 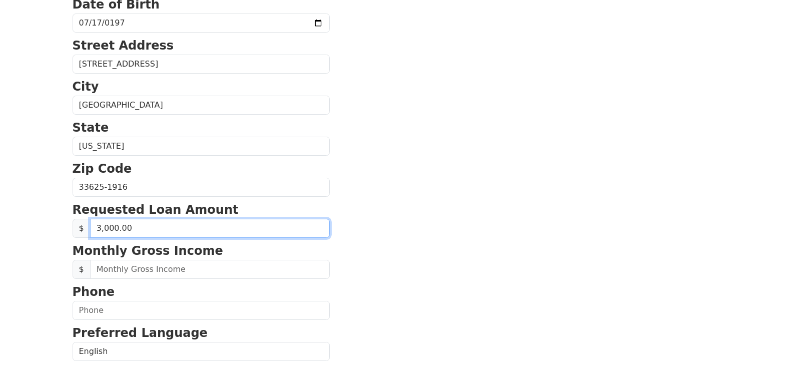 I want to click on strong: Preferred Language, so click(x=140, y=333).